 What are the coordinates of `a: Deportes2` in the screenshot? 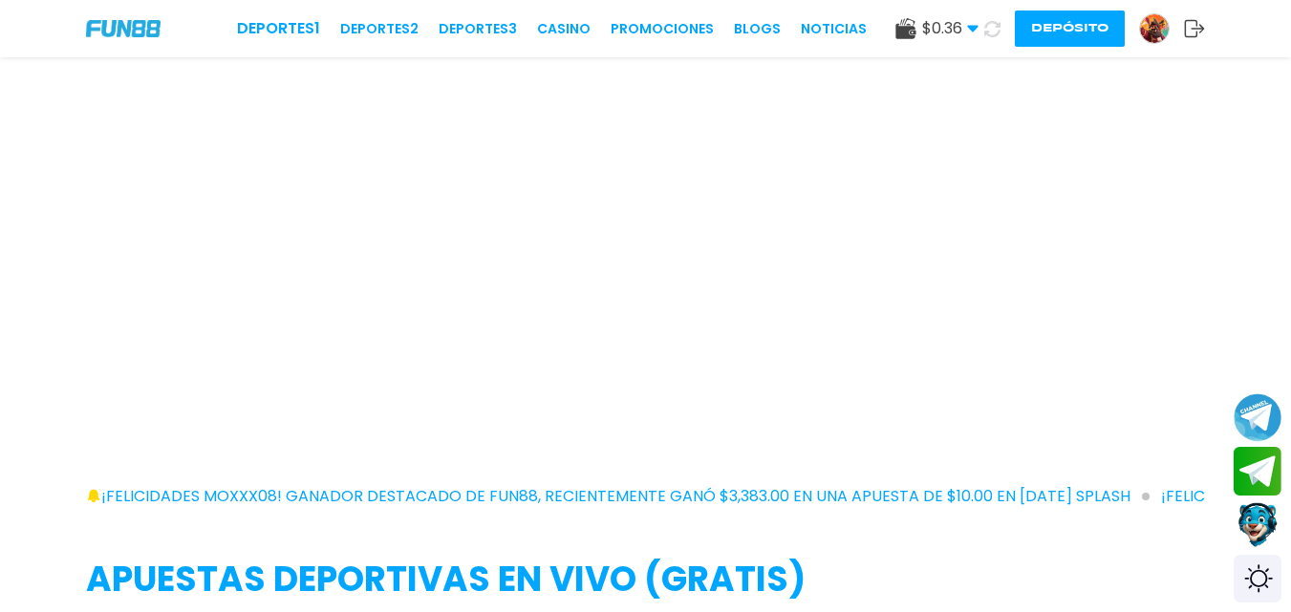 It's located at (379, 29).